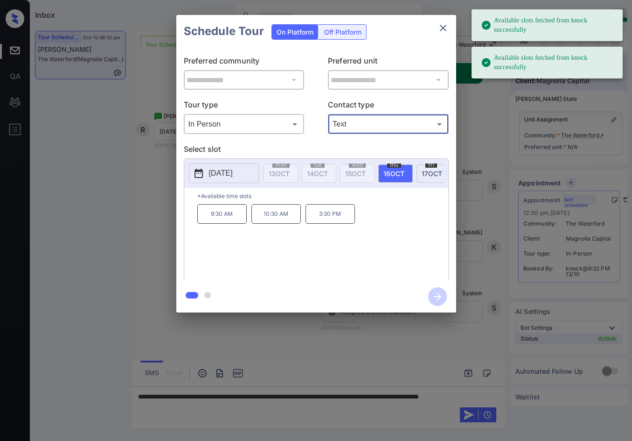 The width and height of the screenshot is (632, 441). Describe the element at coordinates (295, 32) in the screenshot. I see `div: On Platform` at that location.